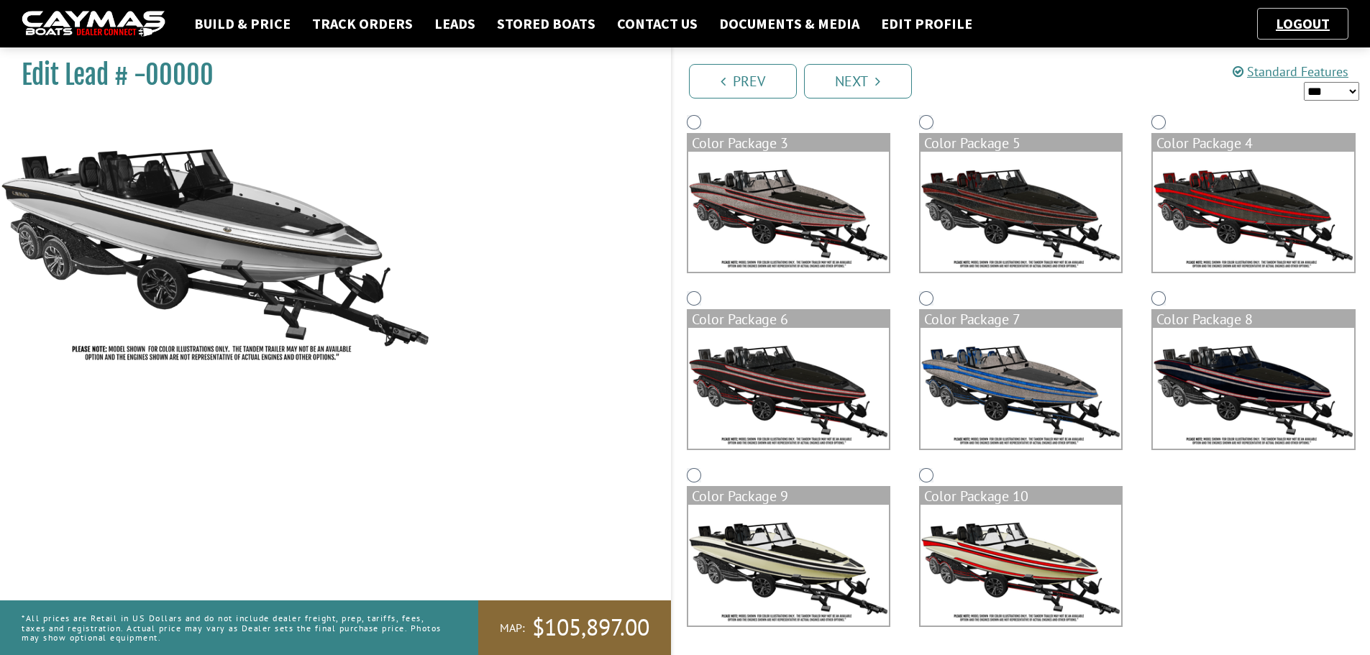  I want to click on p: *All prices are Retail in US Dollars and do not include dealer freight, prep, tariffs, fees, taxe..., so click(234, 628).